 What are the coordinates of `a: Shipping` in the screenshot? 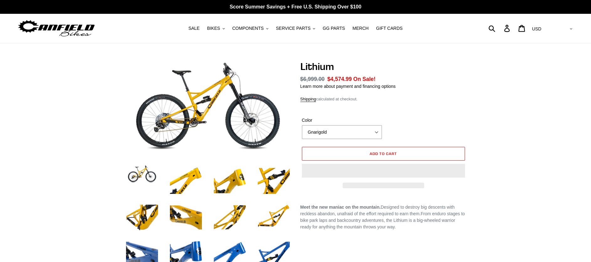 It's located at (308, 99).